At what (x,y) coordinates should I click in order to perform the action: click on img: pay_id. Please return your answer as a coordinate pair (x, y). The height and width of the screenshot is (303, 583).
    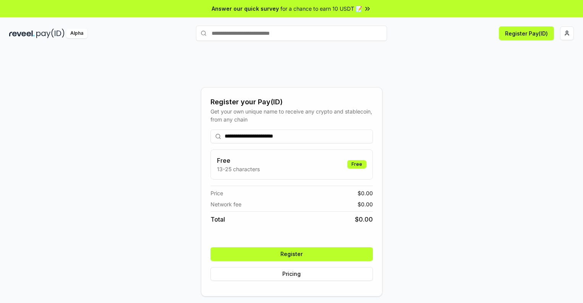
    Looking at the image, I should click on (50, 33).